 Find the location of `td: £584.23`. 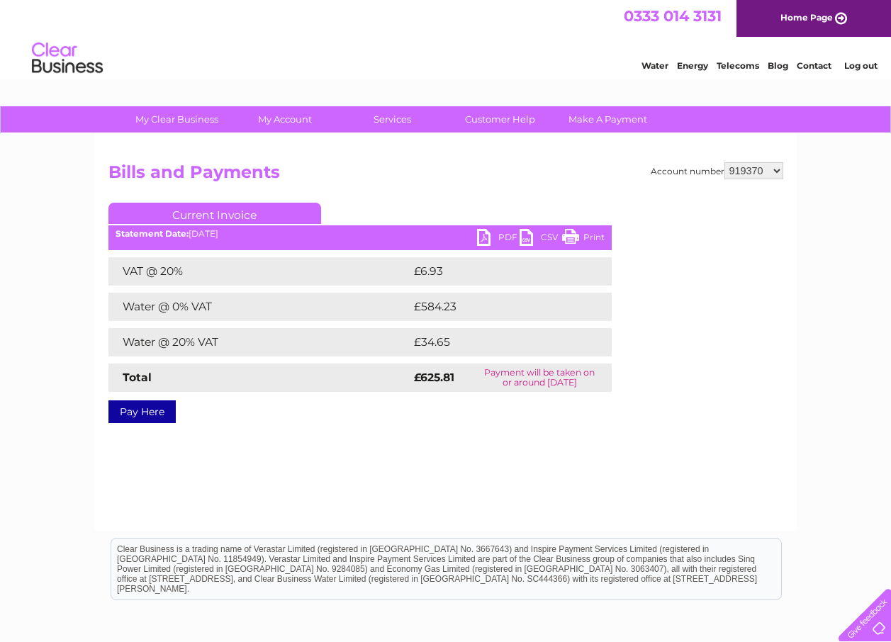

td: £584.23 is located at coordinates (498, 307).